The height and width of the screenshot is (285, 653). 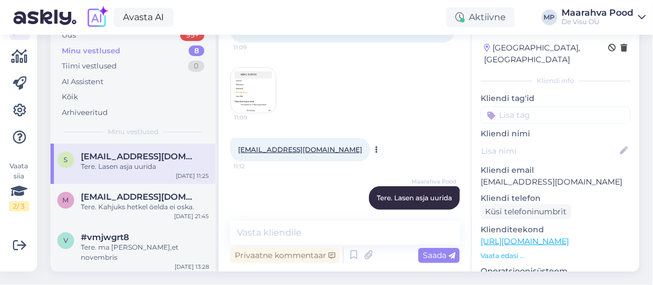 I want to click on img: Attachment, so click(x=253, y=90).